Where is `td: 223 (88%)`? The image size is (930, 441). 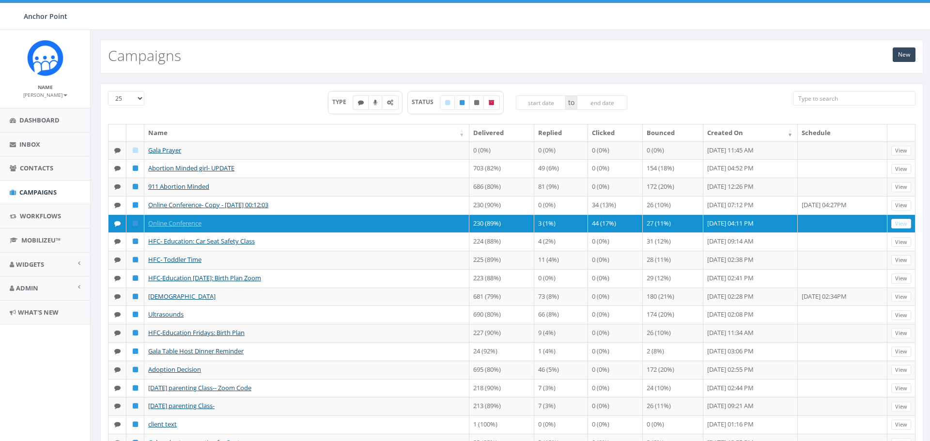 td: 223 (88%) is located at coordinates (502, 278).